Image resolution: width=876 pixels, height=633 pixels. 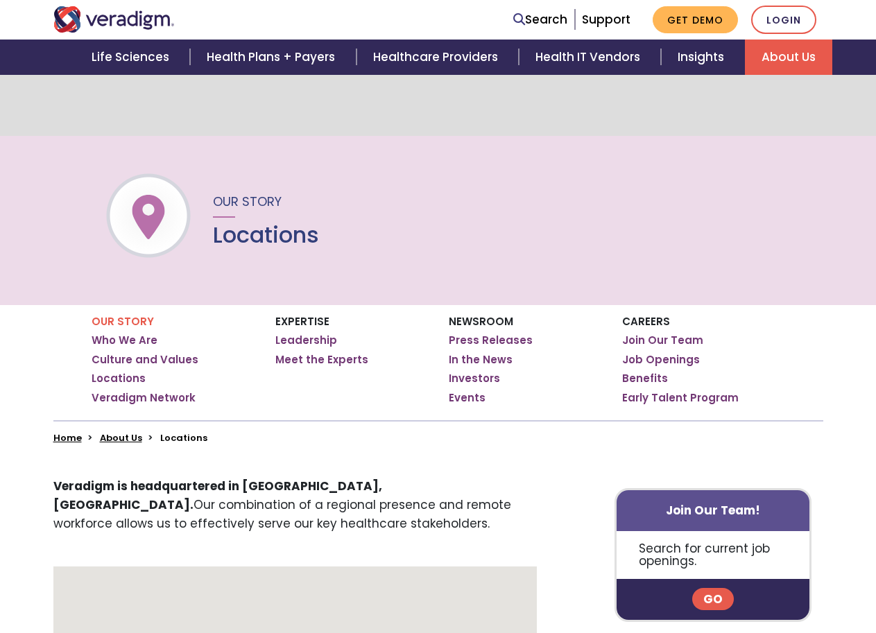 I want to click on a: Locations, so click(x=119, y=379).